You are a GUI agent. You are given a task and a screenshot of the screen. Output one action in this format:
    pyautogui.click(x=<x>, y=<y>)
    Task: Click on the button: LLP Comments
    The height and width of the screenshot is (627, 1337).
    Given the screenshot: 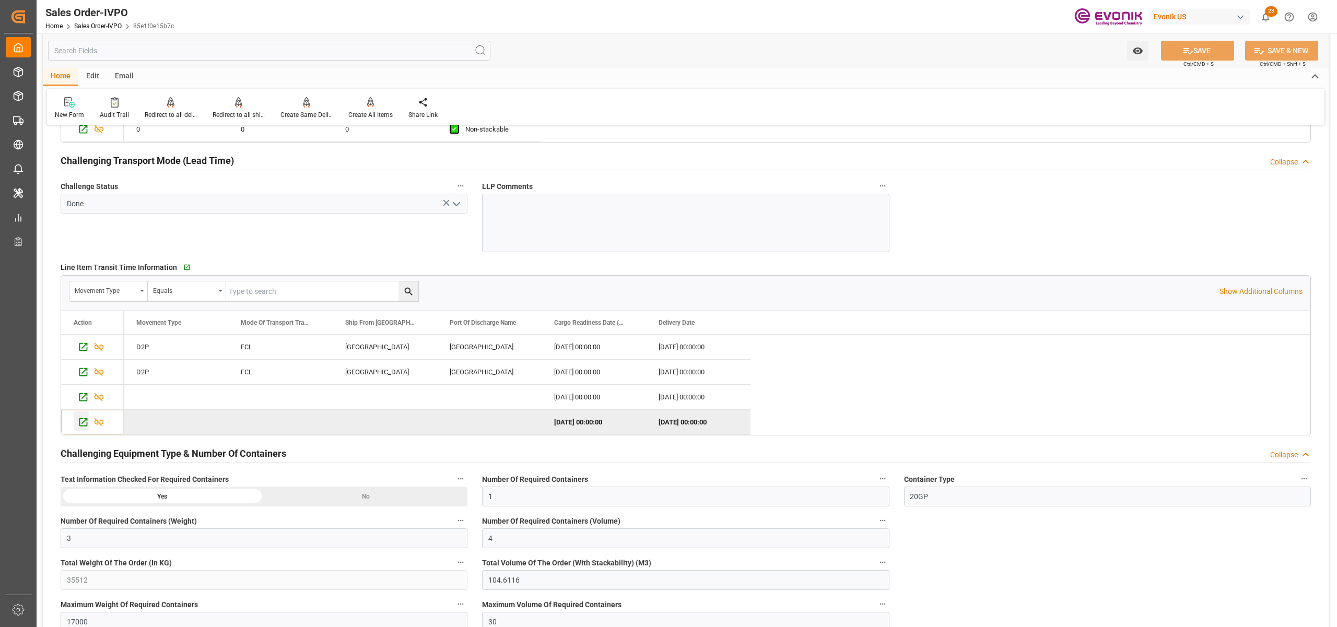 What is the action you would take?
    pyautogui.click(x=883, y=186)
    